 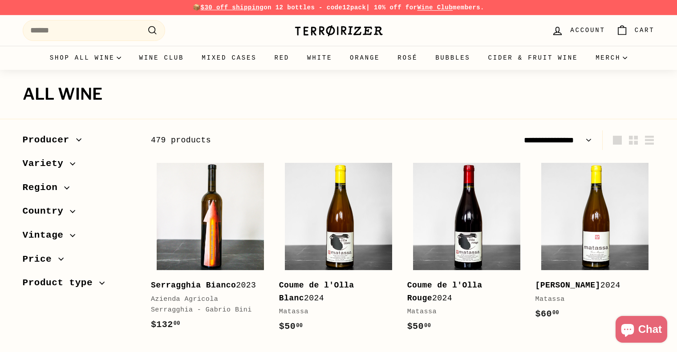 I want to click on button: Region, so click(x=80, y=190).